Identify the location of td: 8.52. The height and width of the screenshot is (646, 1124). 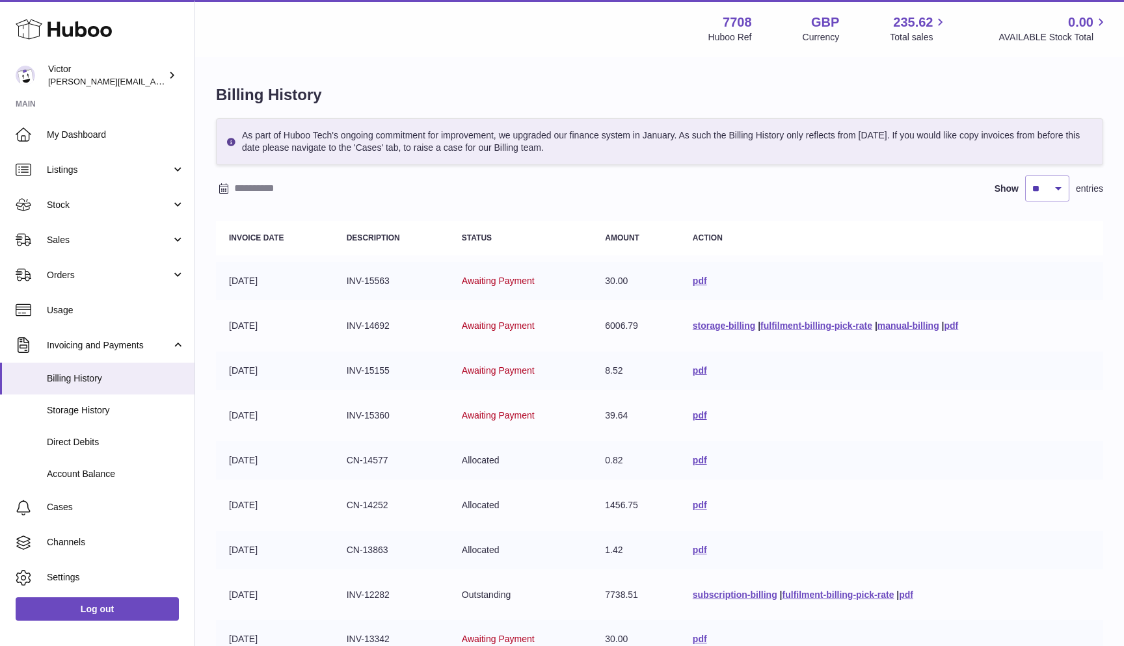
(635, 371).